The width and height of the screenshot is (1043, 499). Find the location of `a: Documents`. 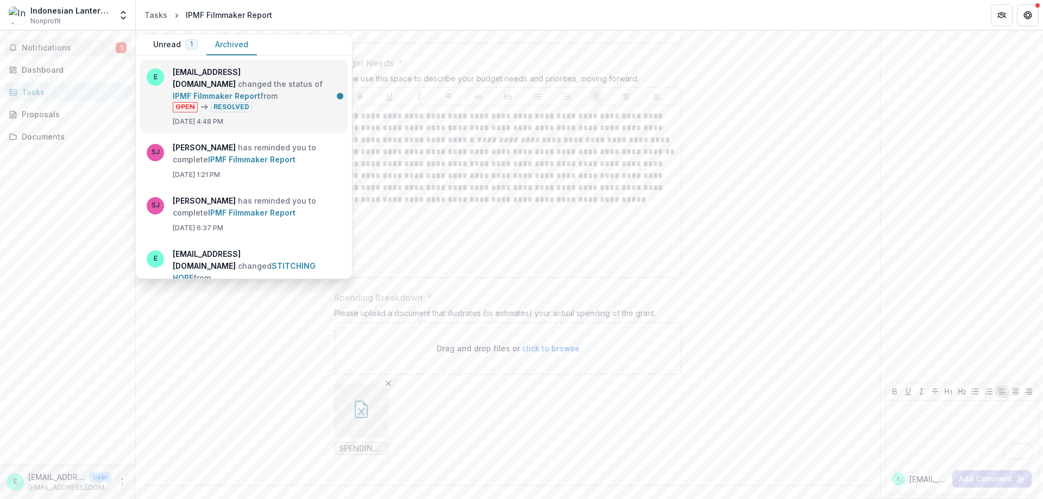

a: Documents is located at coordinates (67, 136).